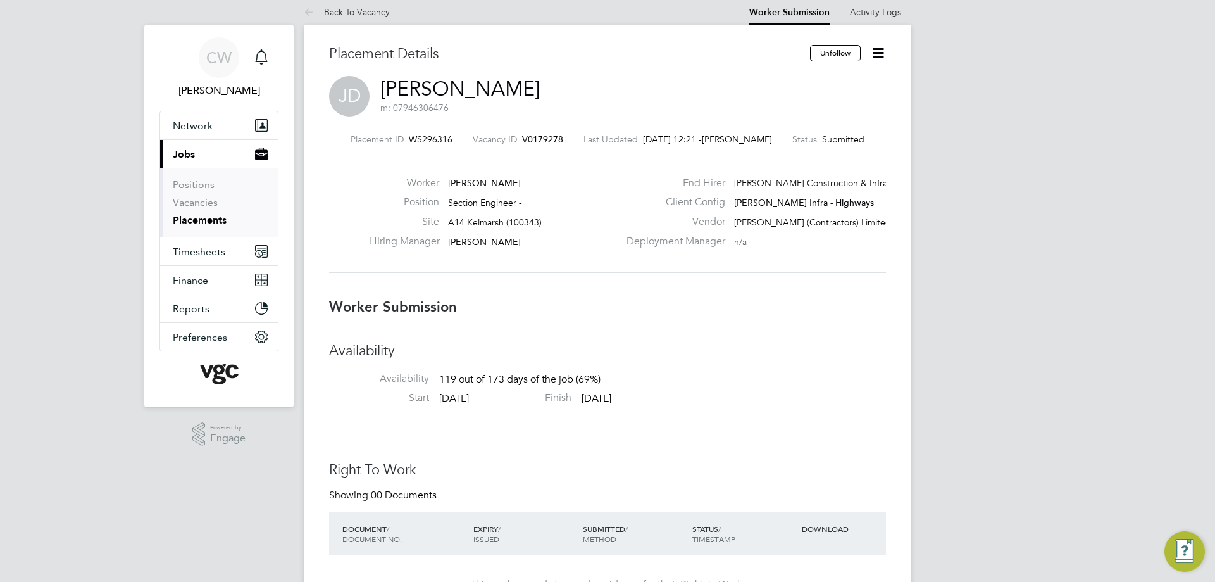 The width and height of the screenshot is (1215, 582). I want to click on a: Vacancies, so click(195, 202).